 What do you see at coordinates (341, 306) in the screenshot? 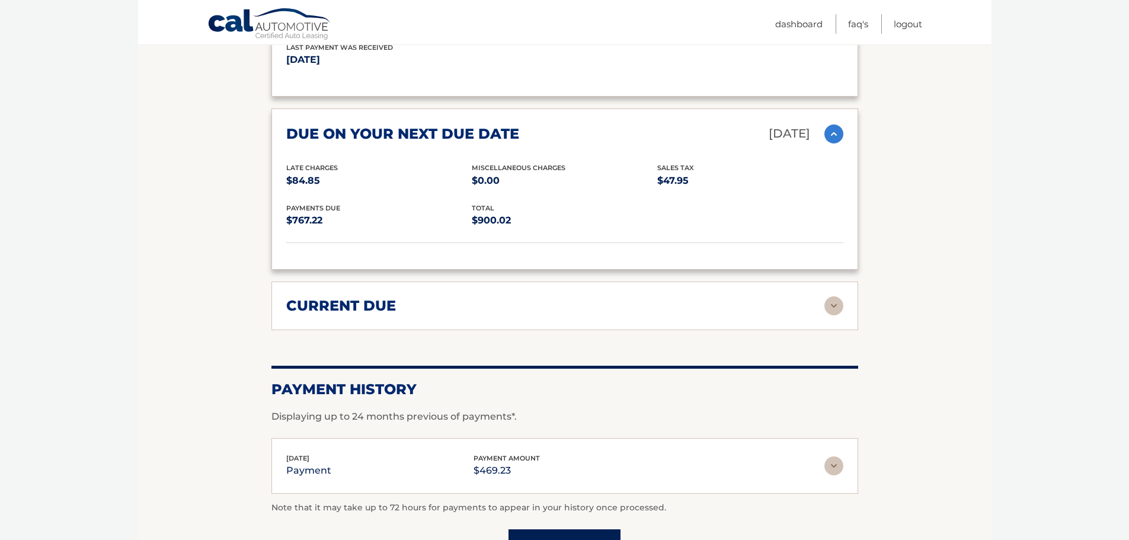
I see `h2: current due` at bounding box center [341, 306].